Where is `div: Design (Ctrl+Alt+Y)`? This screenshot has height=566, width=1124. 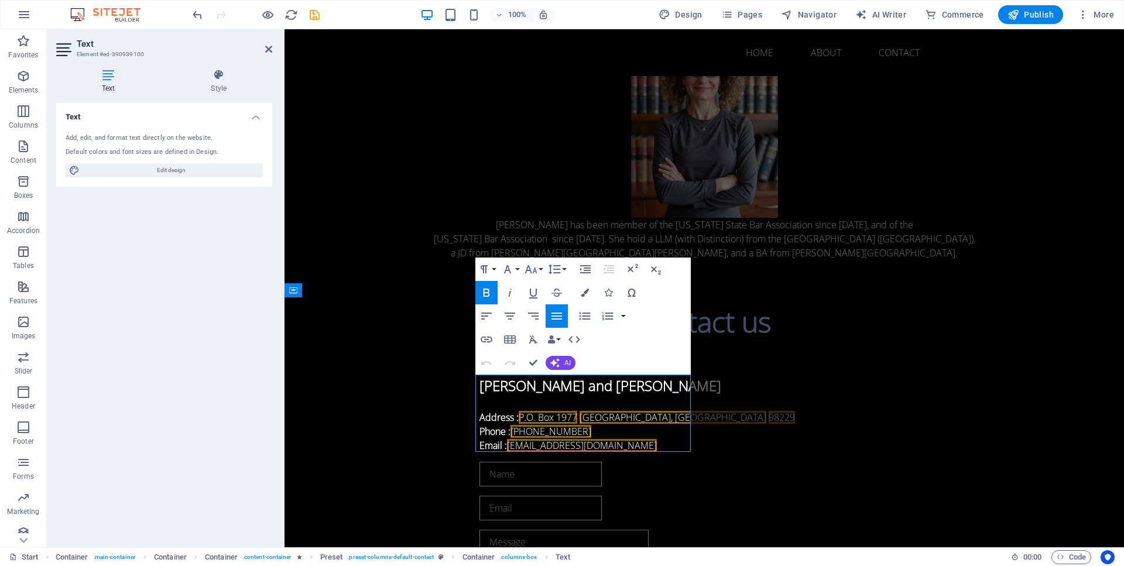 div: Design (Ctrl+Alt+Y) is located at coordinates (681, 15).